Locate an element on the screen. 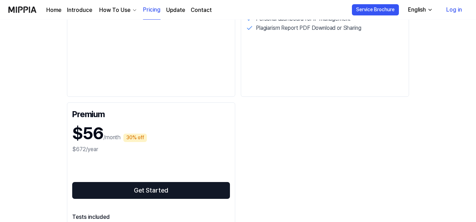 The width and height of the screenshot is (476, 222). a: Contact is located at coordinates (201, 10).